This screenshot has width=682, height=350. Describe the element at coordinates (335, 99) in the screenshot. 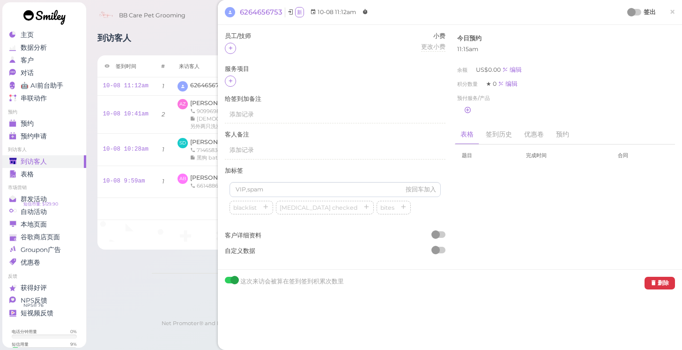

I see `label: 给签到加备注` at that location.